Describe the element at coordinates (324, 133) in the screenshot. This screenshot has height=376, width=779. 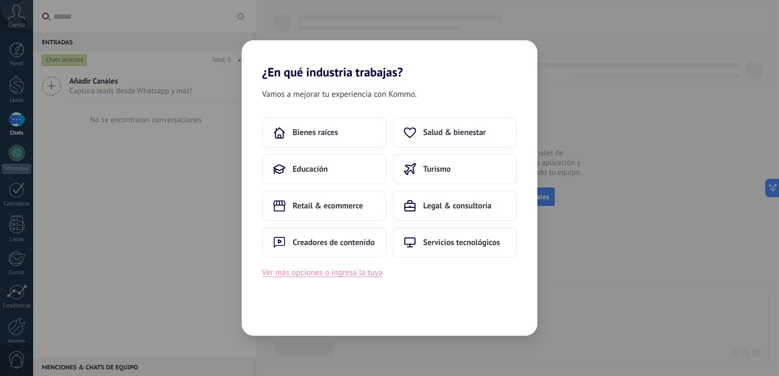
I see `button: Bienes raíces` at that location.